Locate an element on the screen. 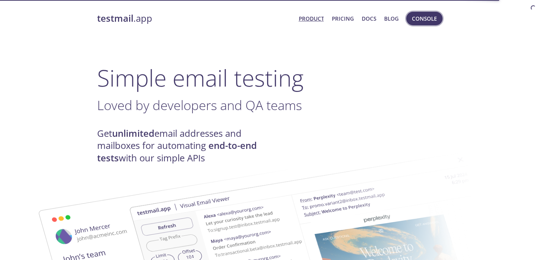  a: Blog is located at coordinates (391, 19).